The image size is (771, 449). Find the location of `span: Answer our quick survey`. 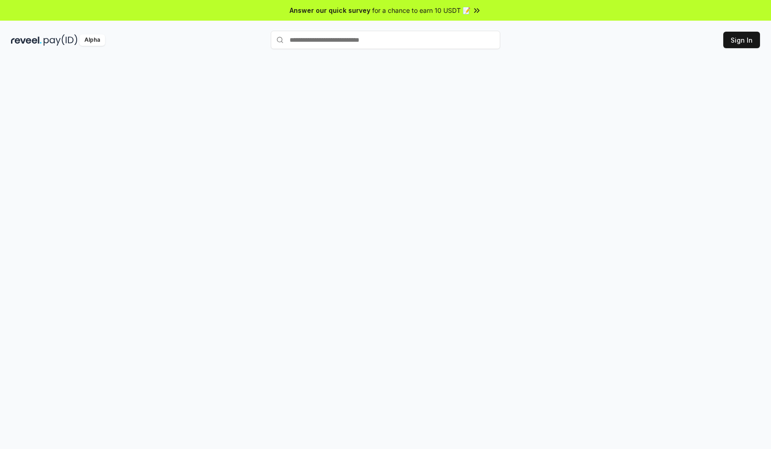

span: Answer our quick survey is located at coordinates (330, 10).